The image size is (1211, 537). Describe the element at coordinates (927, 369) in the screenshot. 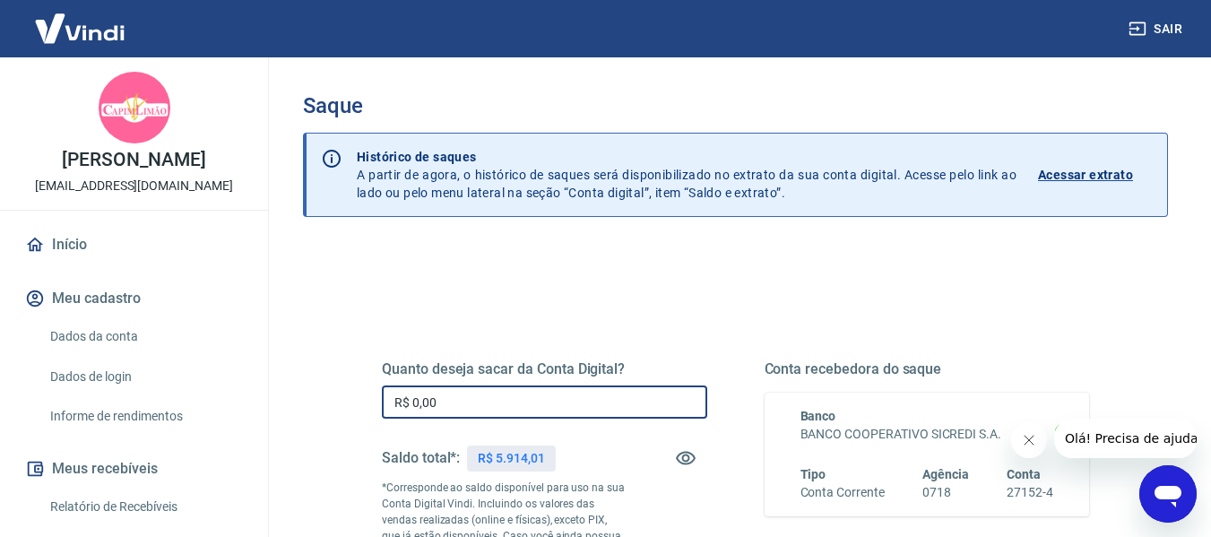

I see `h5: Conta recebedora do saque` at that location.